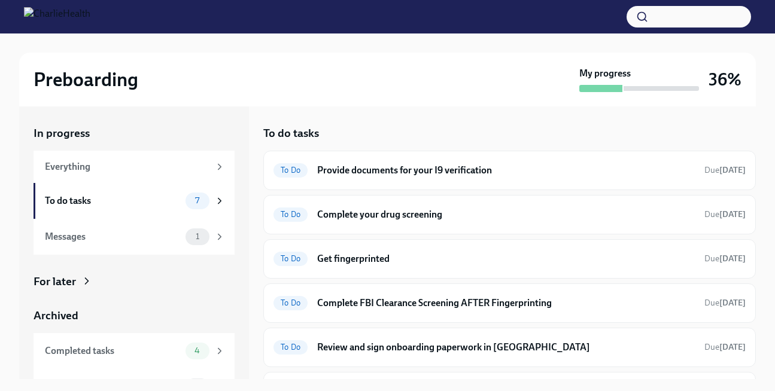  I want to click on div: Completed tasks, so click(113, 351).